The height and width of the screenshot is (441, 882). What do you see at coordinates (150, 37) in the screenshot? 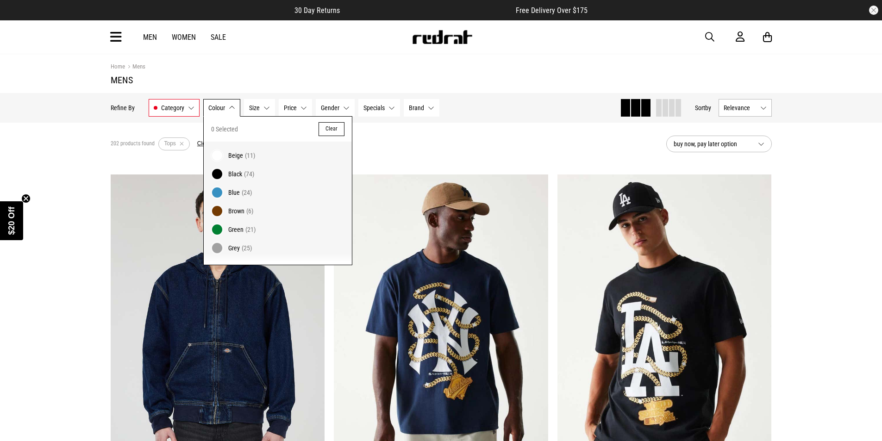
I see `a: Men` at bounding box center [150, 37].